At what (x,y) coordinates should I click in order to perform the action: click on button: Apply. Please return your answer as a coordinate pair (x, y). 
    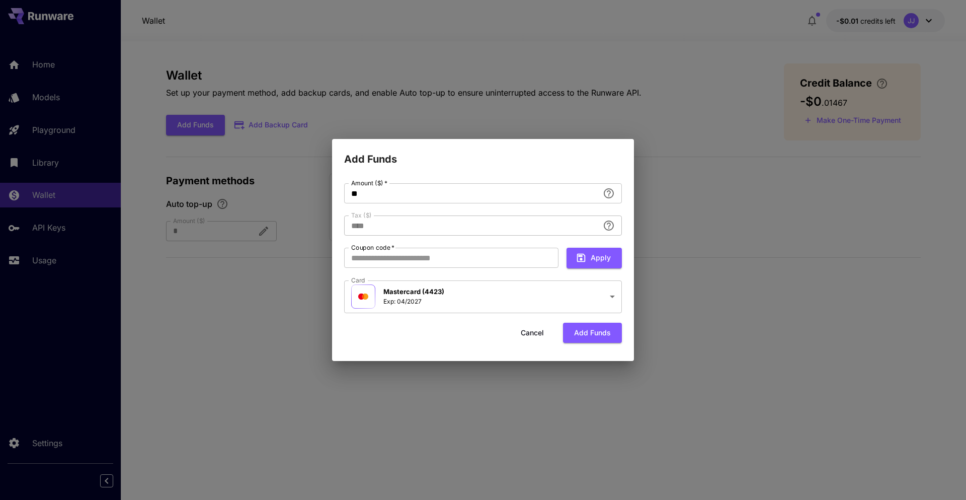
    Looking at the image, I should click on (594, 258).